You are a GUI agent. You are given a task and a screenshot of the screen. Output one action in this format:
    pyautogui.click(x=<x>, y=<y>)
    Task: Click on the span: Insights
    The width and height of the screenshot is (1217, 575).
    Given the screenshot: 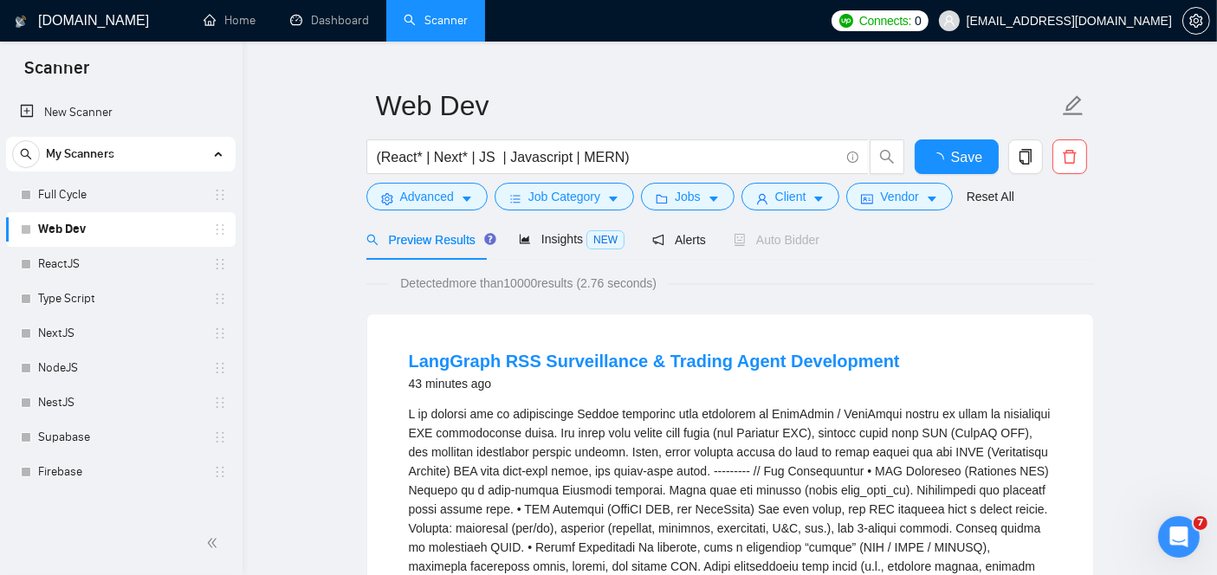 What is the action you would take?
    pyautogui.click(x=572, y=239)
    